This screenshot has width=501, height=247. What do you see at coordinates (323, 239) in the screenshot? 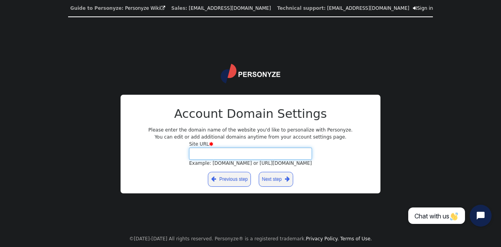
I see `a: Privacy Policy.` at bounding box center [323, 239].